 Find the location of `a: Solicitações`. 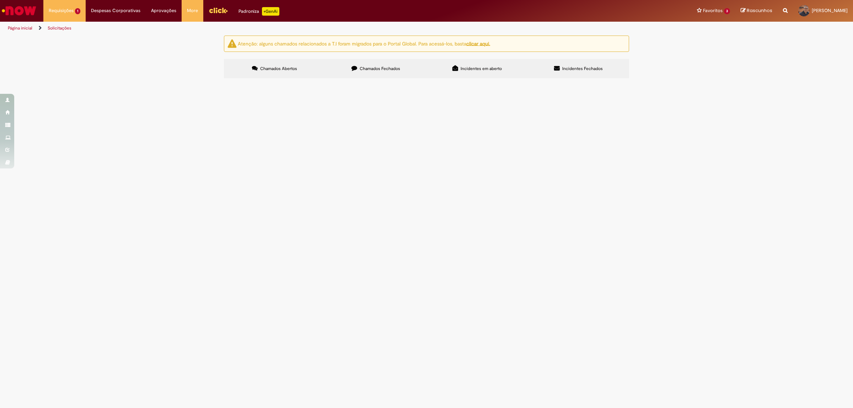

a: Solicitações is located at coordinates (59, 28).